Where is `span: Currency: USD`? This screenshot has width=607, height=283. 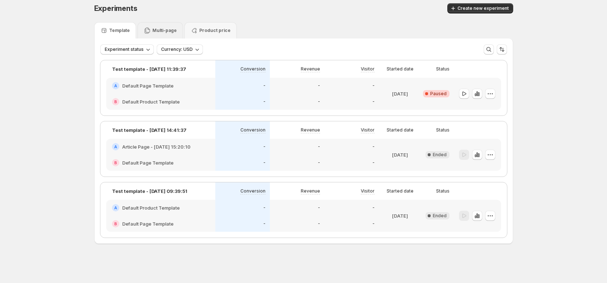
span: Currency: USD is located at coordinates (177, 49).